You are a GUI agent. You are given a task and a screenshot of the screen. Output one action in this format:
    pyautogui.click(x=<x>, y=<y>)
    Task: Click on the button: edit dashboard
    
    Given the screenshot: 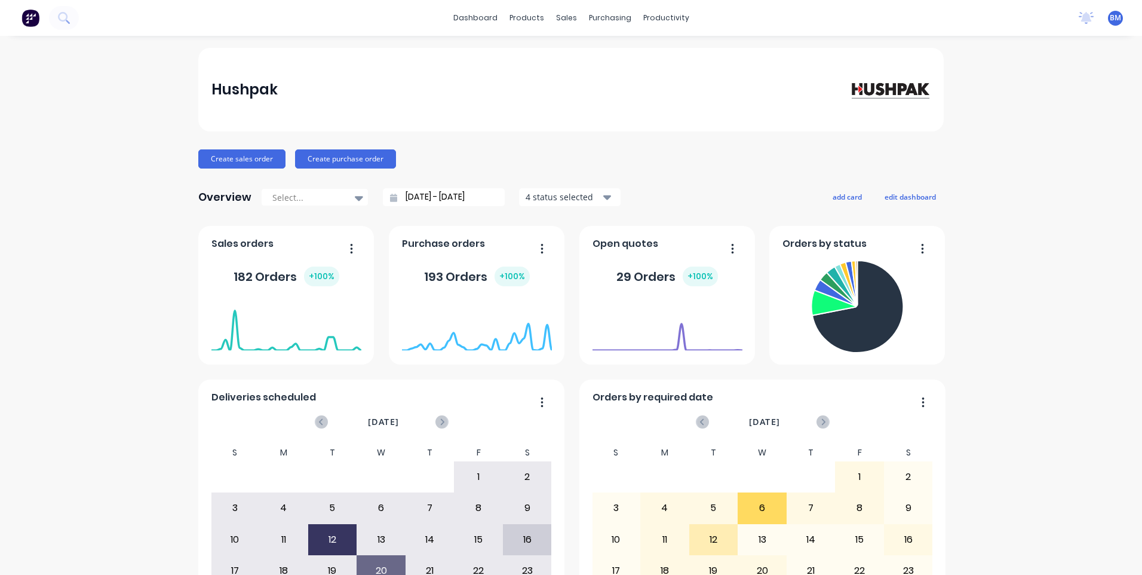 What is the action you would take?
    pyautogui.click(x=910, y=196)
    